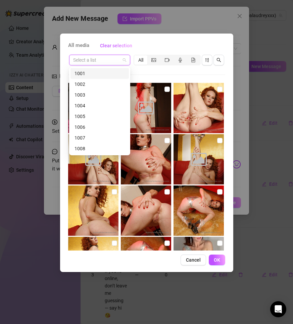 Image resolution: width=293 pixels, height=324 pixels. I want to click on span: video-camera, so click(167, 60).